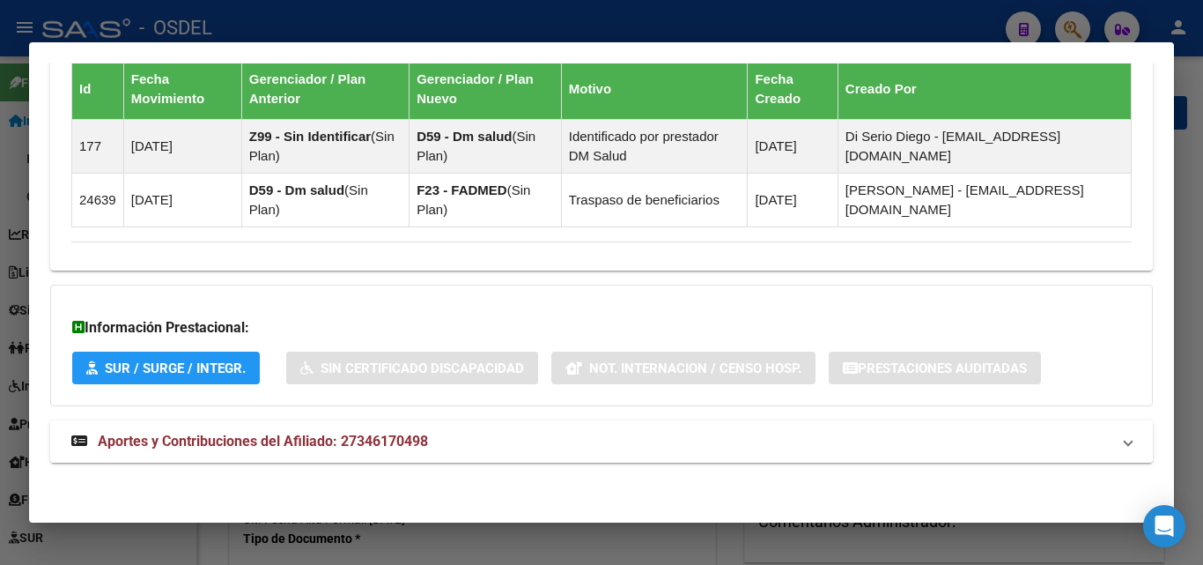 The width and height of the screenshot is (1203, 565). What do you see at coordinates (262, 440) in the screenshot?
I see `span: Aportes y Contribuciones del Afiliado: 27346170498` at bounding box center [262, 440].